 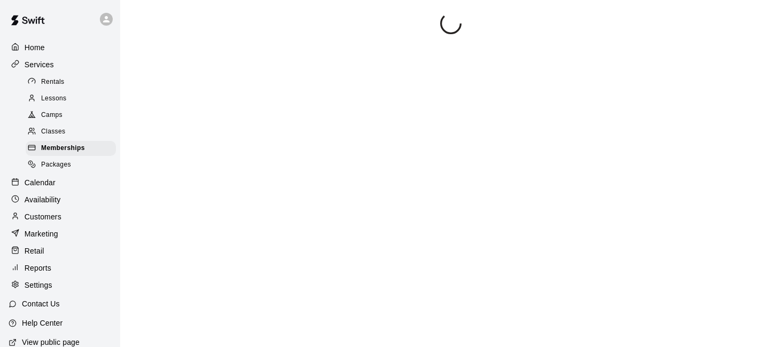 I want to click on p: Settings, so click(x=38, y=285).